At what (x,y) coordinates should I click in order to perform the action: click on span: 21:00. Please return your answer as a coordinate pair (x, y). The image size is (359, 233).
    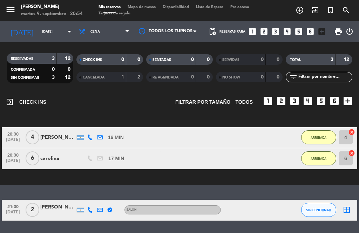
    Looking at the image, I should click on (13, 206).